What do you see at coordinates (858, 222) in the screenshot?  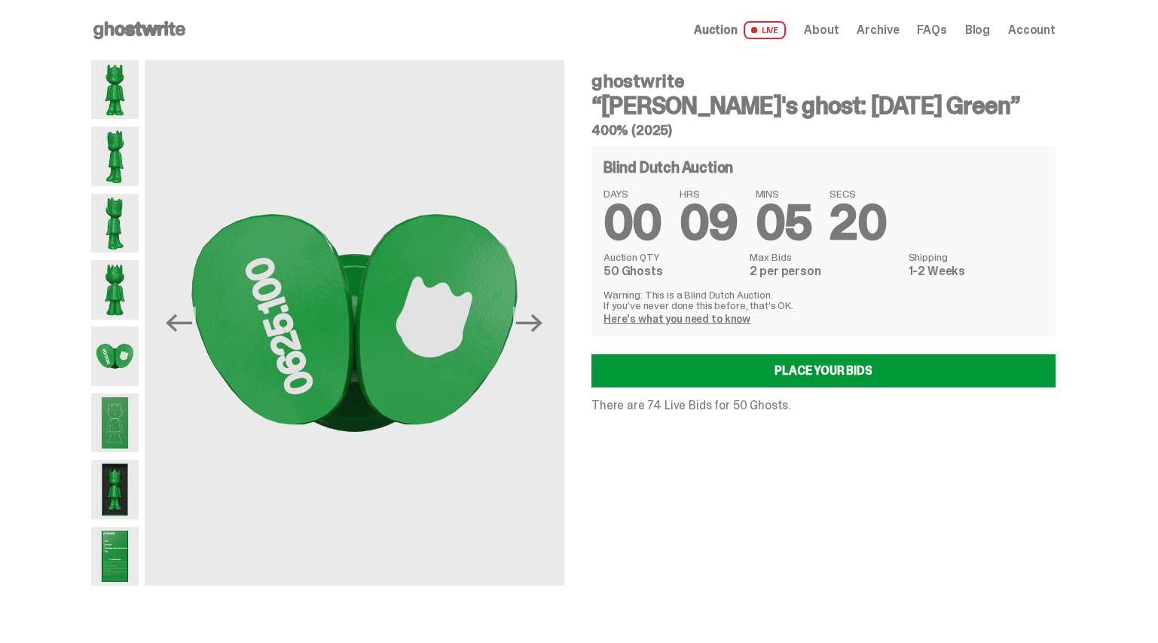 I see `span: 20` at bounding box center [858, 222].